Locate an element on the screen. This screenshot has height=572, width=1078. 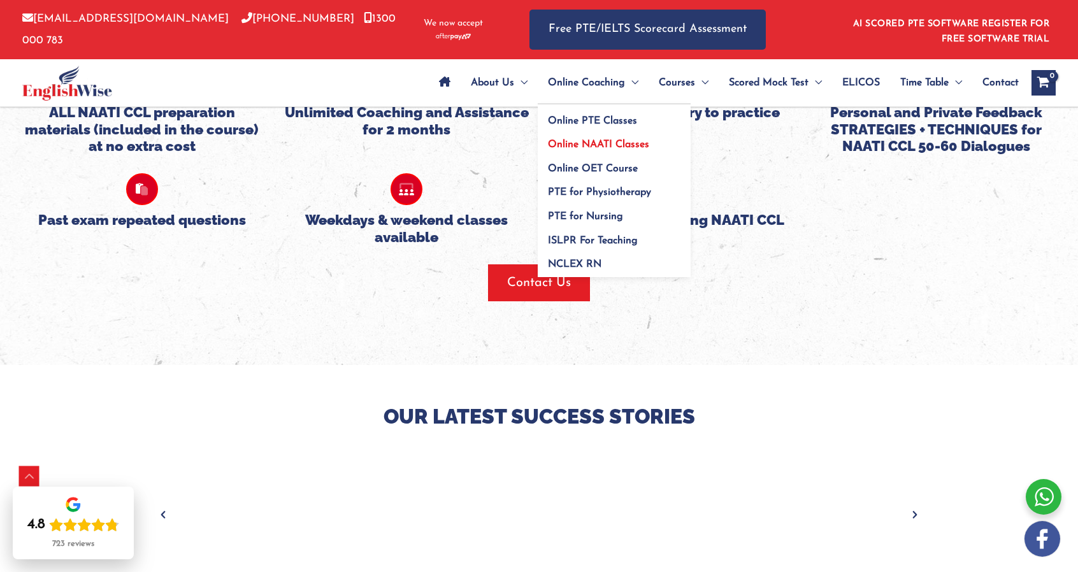
span: Scored Mock Test is located at coordinates (768, 83).